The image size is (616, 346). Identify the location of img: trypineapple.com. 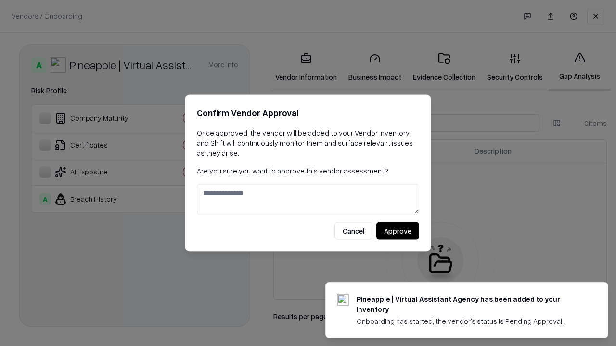
(343, 300).